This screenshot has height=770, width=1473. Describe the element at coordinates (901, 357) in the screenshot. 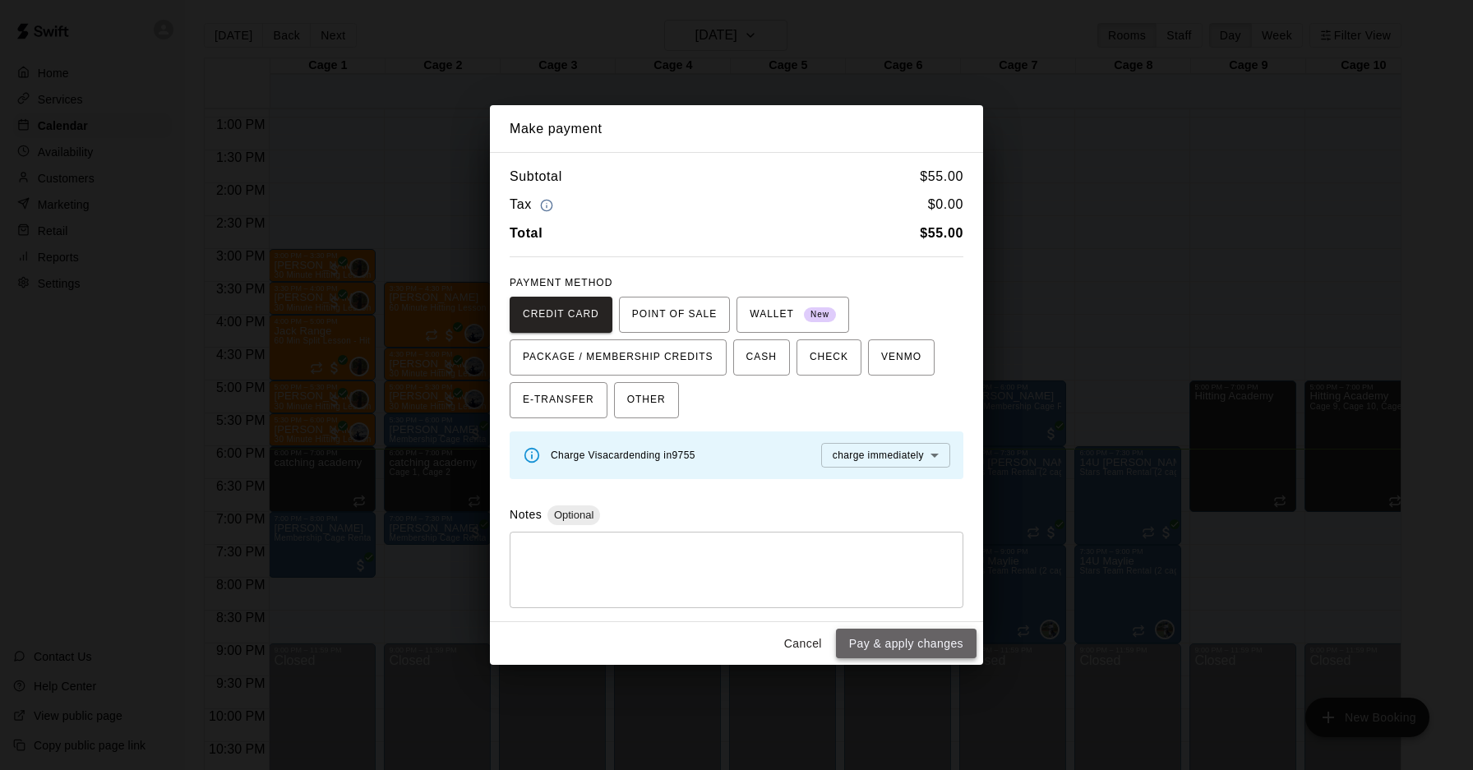

I see `span: VENMO` at that location.